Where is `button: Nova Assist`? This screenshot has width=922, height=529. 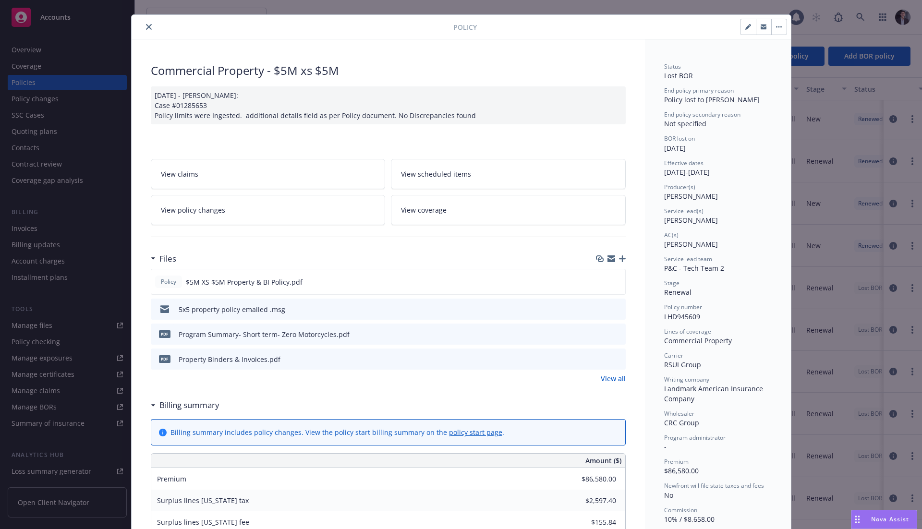 button: Nova Assist is located at coordinates (885, 520).